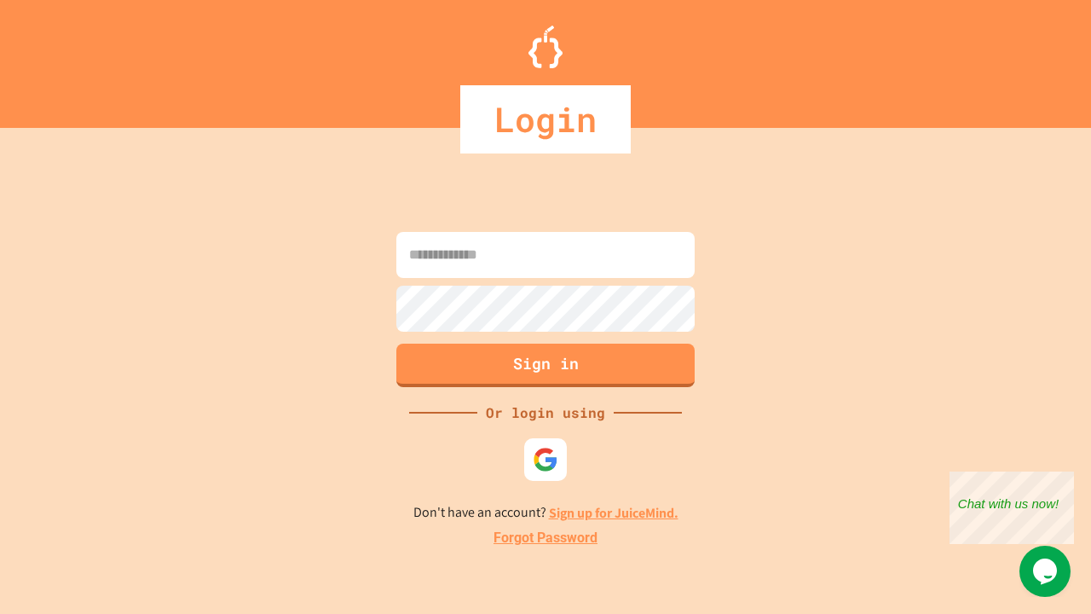  Describe the element at coordinates (545, 413) in the screenshot. I see `div: Or login using` at that location.